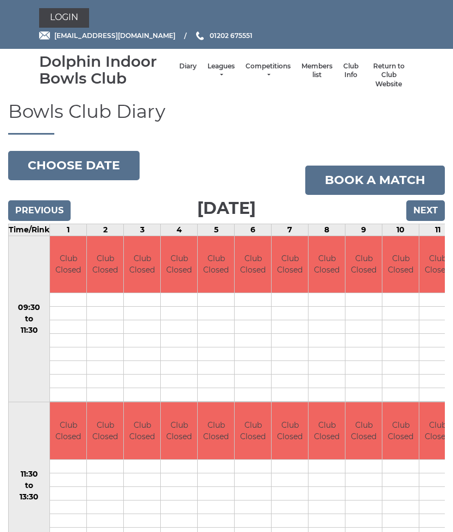 Image resolution: width=453 pixels, height=532 pixels. What do you see at coordinates (268, 71) in the screenshot?
I see `a: Competitions` at bounding box center [268, 71].